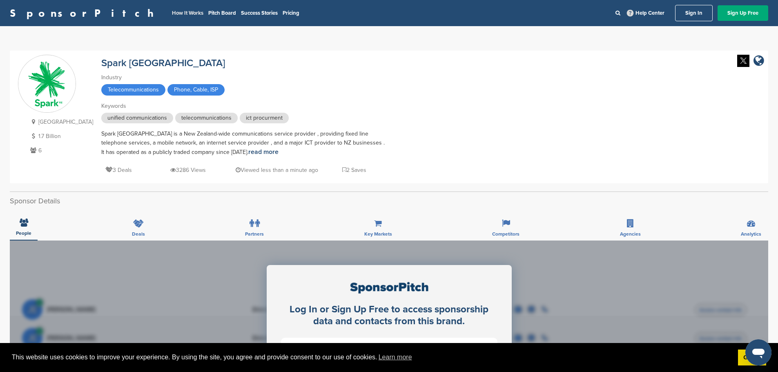 Image resolution: width=778 pixels, height=372 pixels. Describe the element at coordinates (118, 170) in the screenshot. I see `p: 3 Deals` at that location.